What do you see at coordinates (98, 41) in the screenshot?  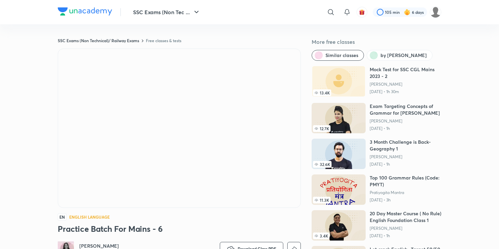 I see `a: SSC Exams (Non Technical)/ Railway Exams` at bounding box center [98, 41].